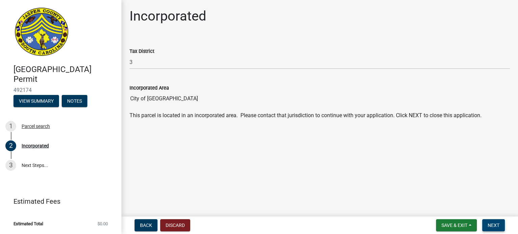 Image resolution: width=518 pixels, height=234 pixels. Describe the element at coordinates (175, 226) in the screenshot. I see `button: Discard` at that location.